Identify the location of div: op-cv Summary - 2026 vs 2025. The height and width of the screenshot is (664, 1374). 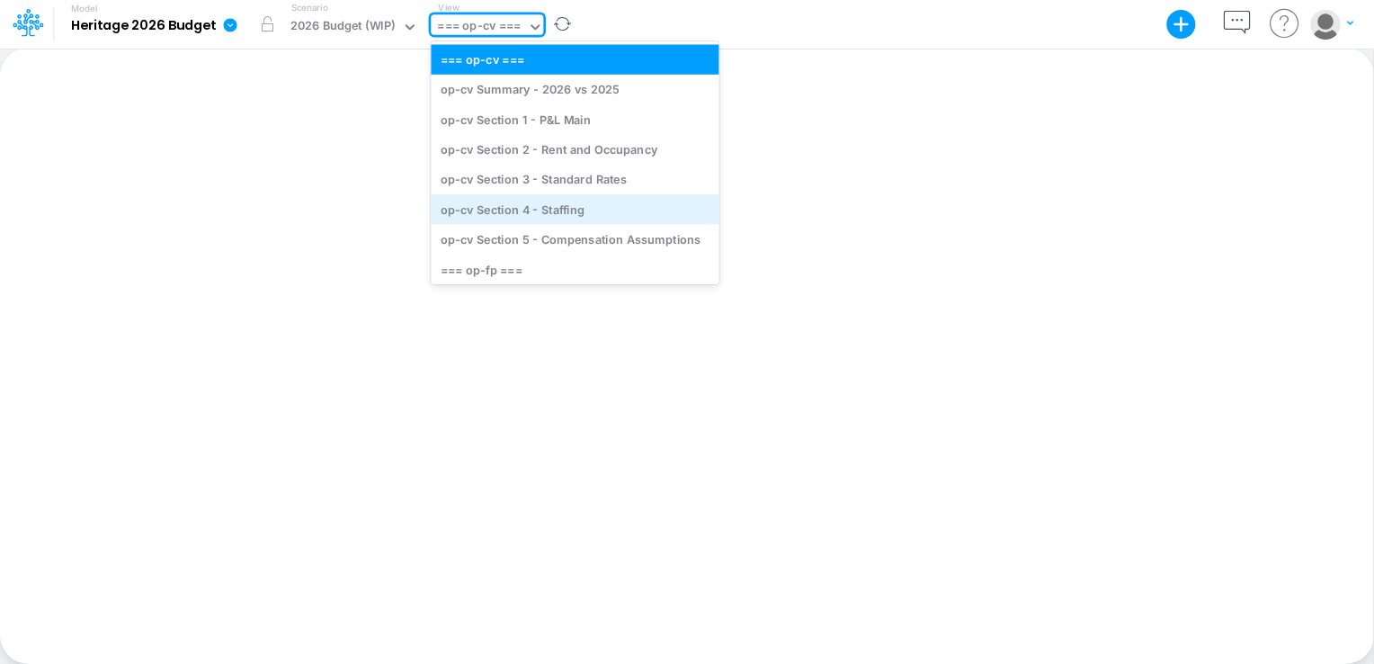
(575, 89).